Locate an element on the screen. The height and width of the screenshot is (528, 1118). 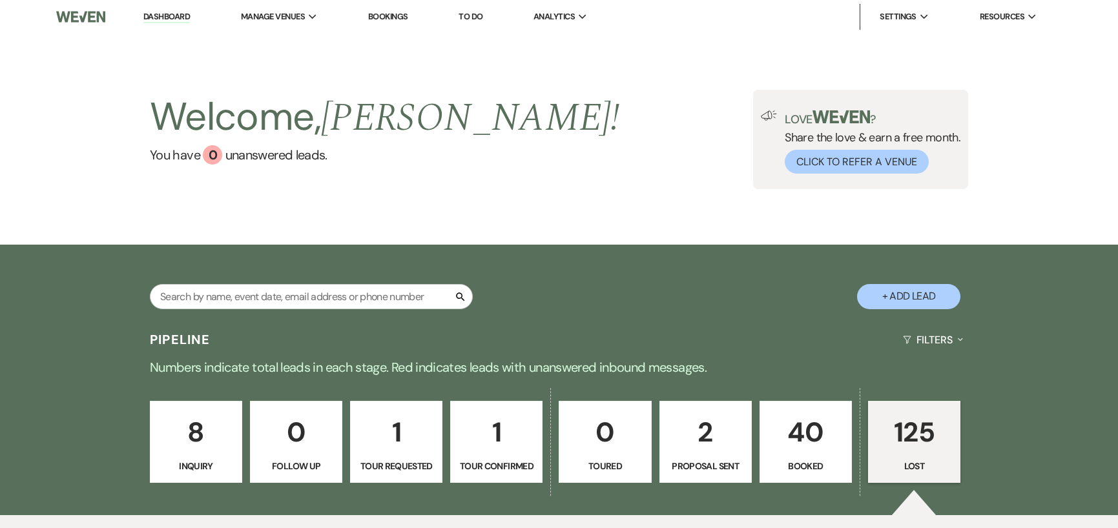
p: 125 is located at coordinates (914, 432).